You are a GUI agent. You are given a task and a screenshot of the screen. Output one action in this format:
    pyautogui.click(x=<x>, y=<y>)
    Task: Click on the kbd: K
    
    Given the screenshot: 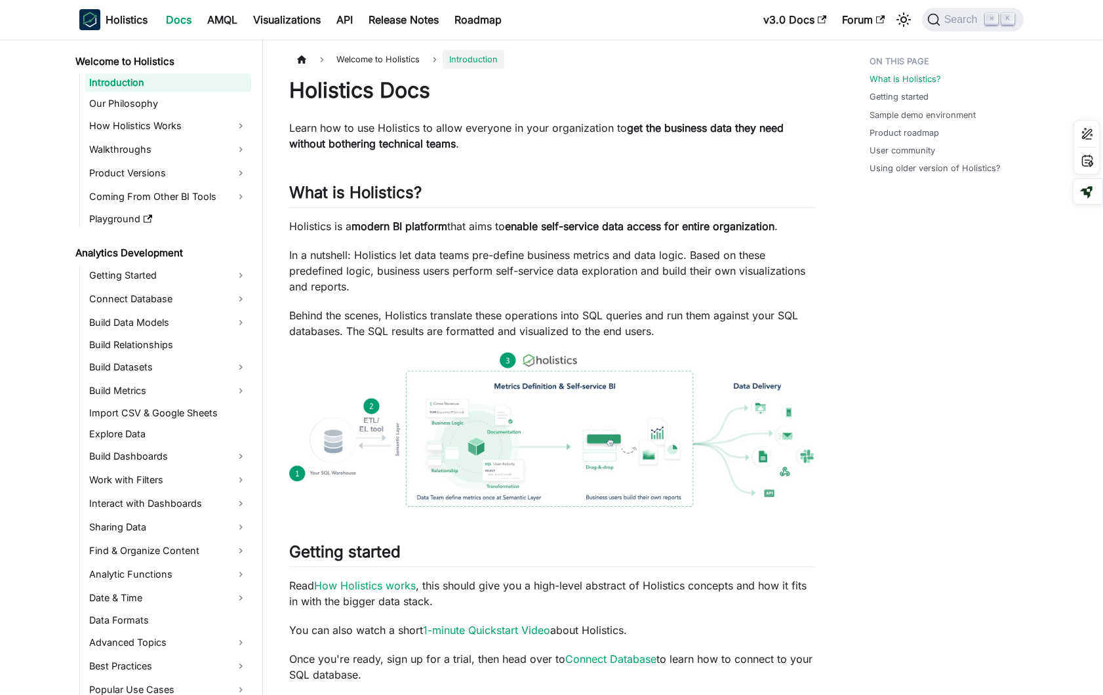 What is the action you would take?
    pyautogui.click(x=1008, y=19)
    